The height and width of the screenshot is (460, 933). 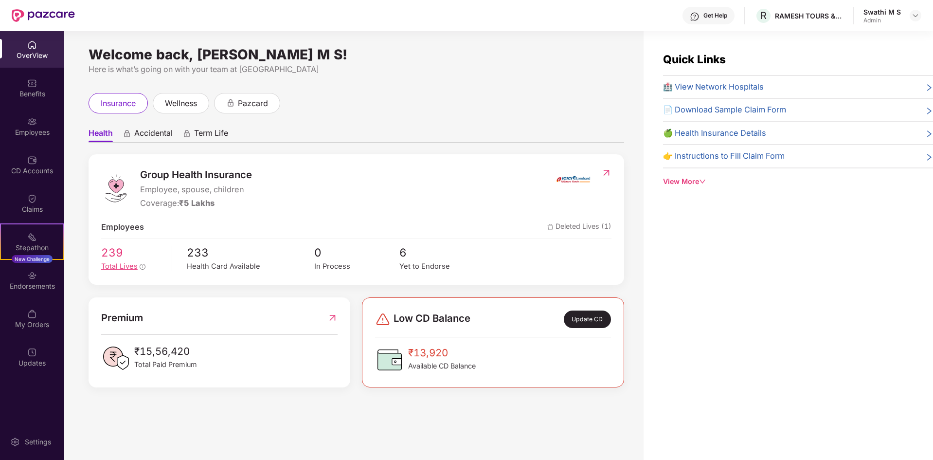 What do you see at coordinates (724, 110) in the screenshot?
I see `span: 📄 Download Sample Claim Form` at bounding box center [724, 110].